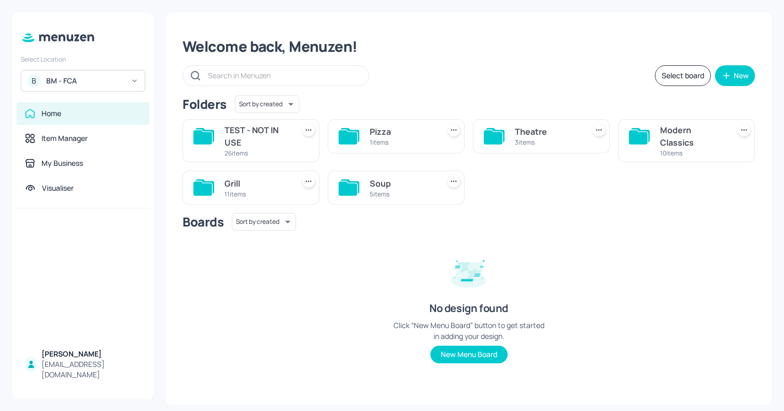 The width and height of the screenshot is (784, 411). I want to click on button: New Menu Board, so click(469, 355).